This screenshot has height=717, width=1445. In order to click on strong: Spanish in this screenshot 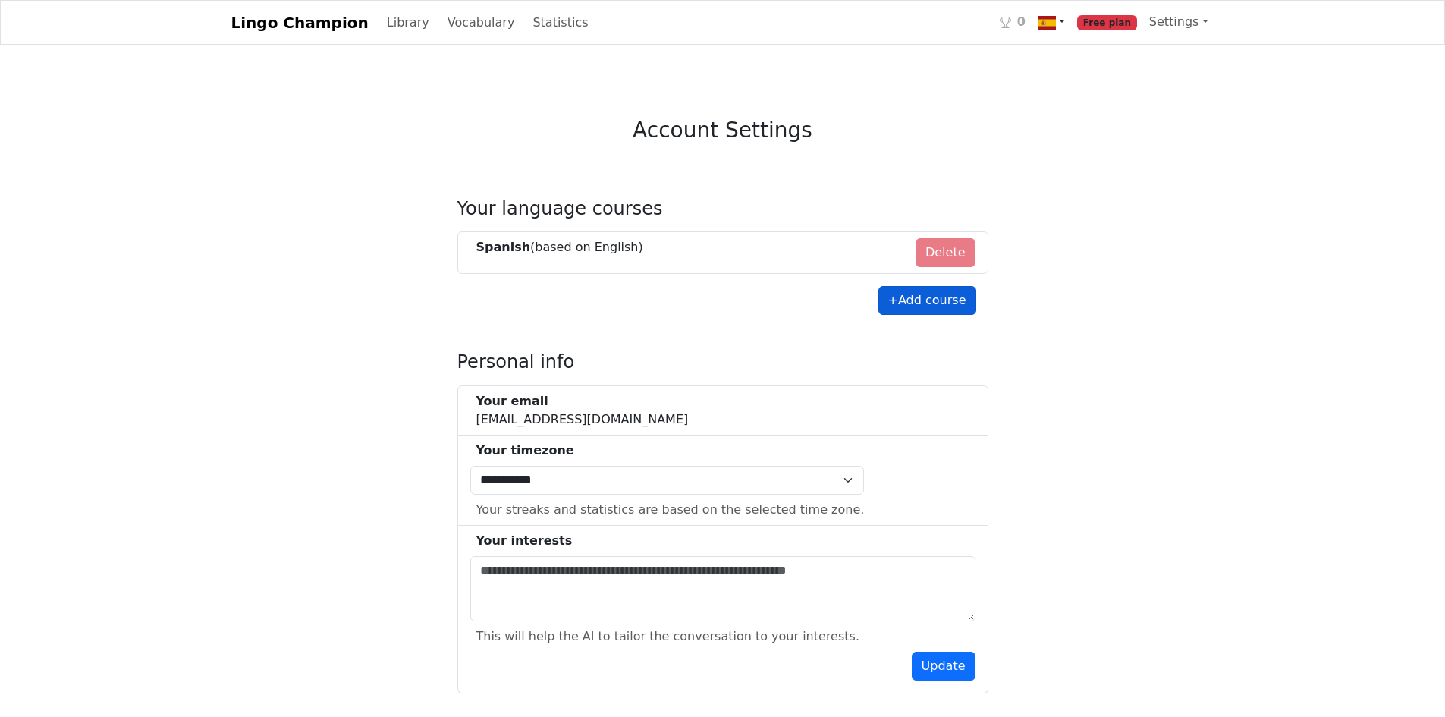, I will do `click(504, 246)`.